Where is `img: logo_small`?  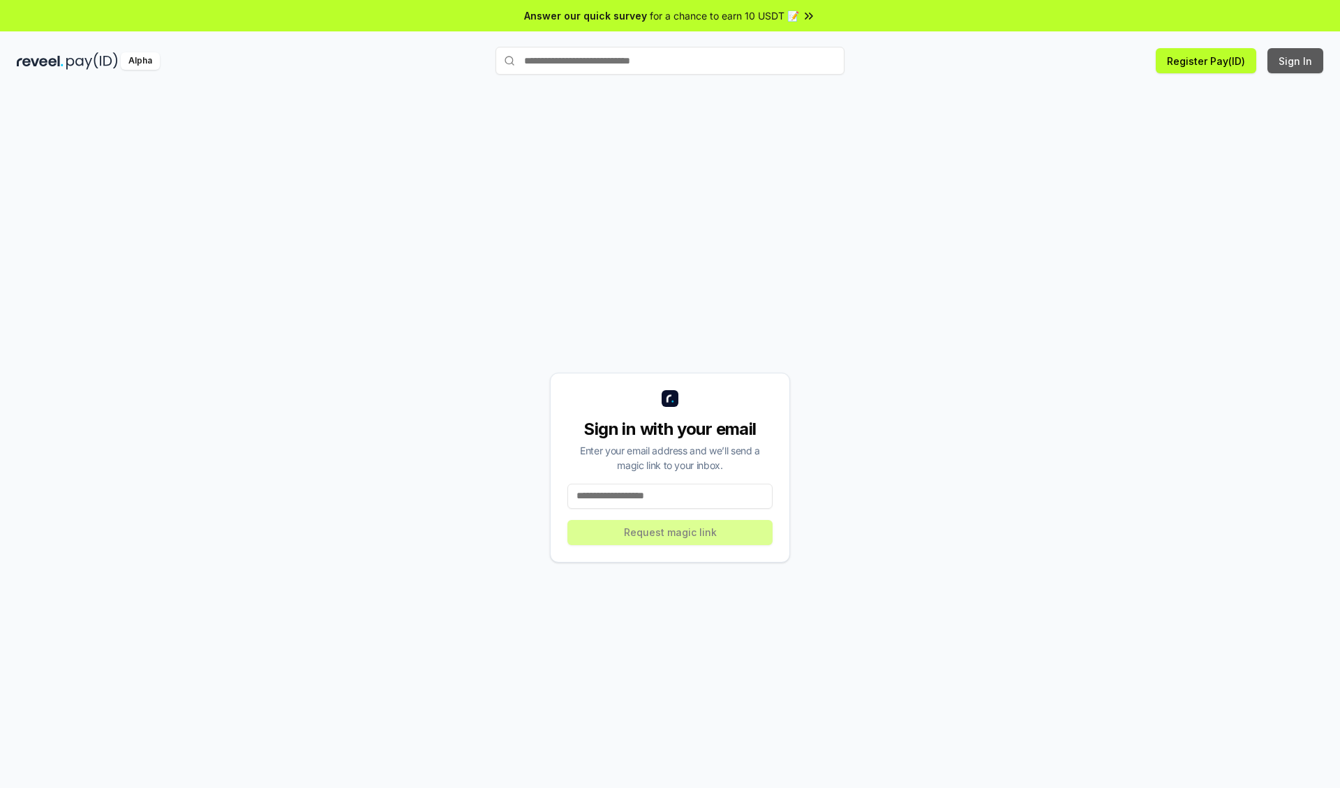 img: logo_small is located at coordinates (670, 399).